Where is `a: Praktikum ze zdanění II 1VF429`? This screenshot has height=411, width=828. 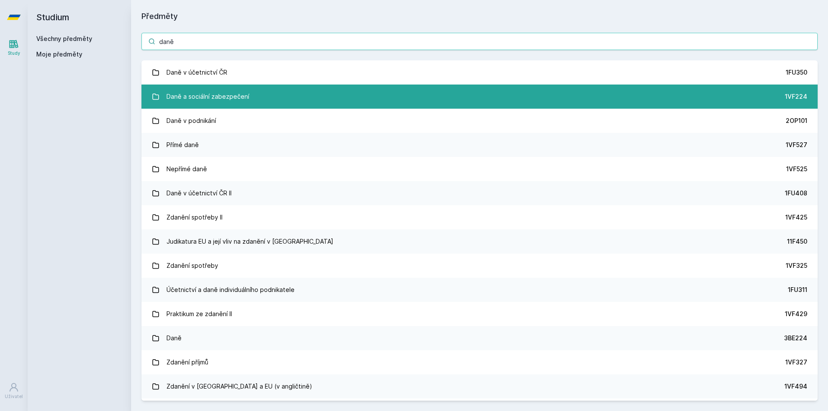 a: Praktikum ze zdanění II 1VF429 is located at coordinates (480, 314).